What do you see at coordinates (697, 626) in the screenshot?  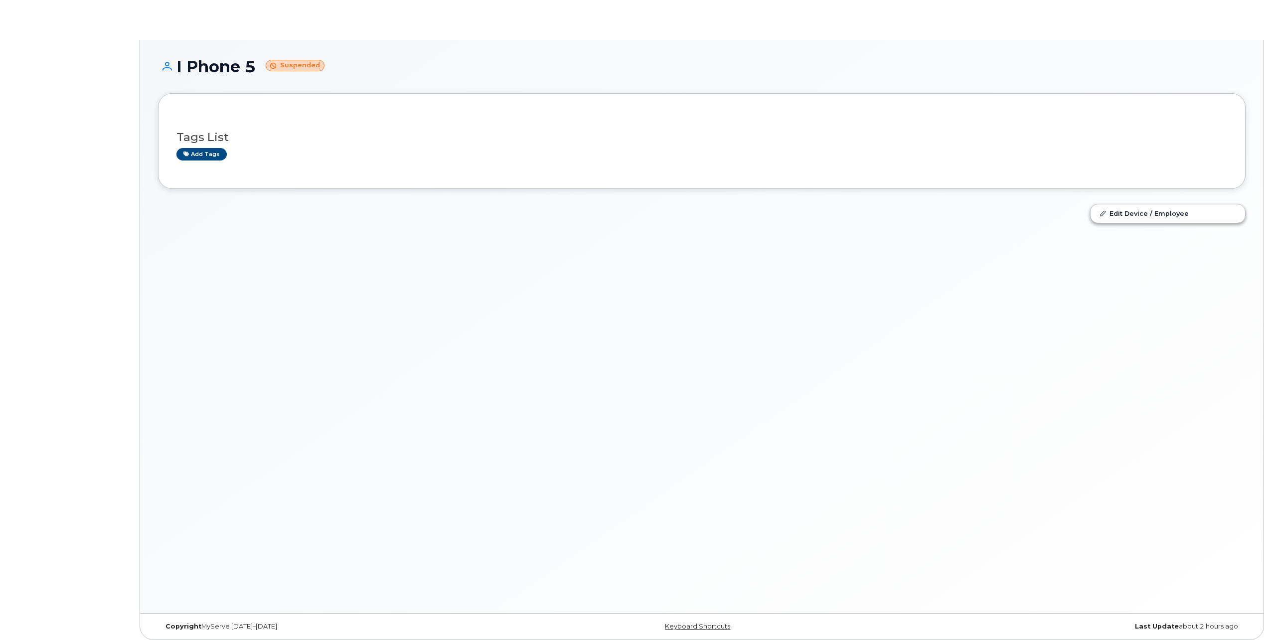 I see `a: Keyboard Shortcuts` at bounding box center [697, 626].